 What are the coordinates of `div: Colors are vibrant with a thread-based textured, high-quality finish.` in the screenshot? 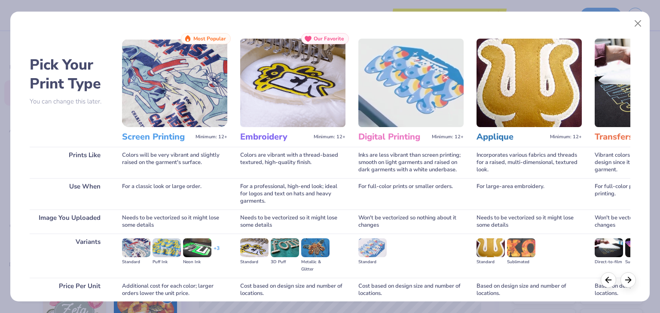 It's located at (293, 162).